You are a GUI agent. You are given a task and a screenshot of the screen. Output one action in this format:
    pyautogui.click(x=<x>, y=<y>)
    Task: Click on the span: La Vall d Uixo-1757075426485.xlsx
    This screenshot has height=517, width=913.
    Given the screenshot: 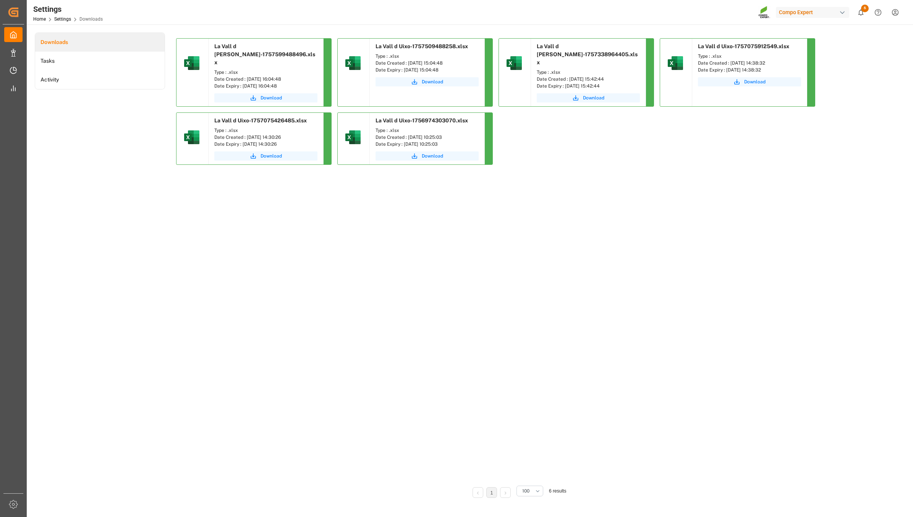 What is the action you would take?
    pyautogui.click(x=261, y=120)
    